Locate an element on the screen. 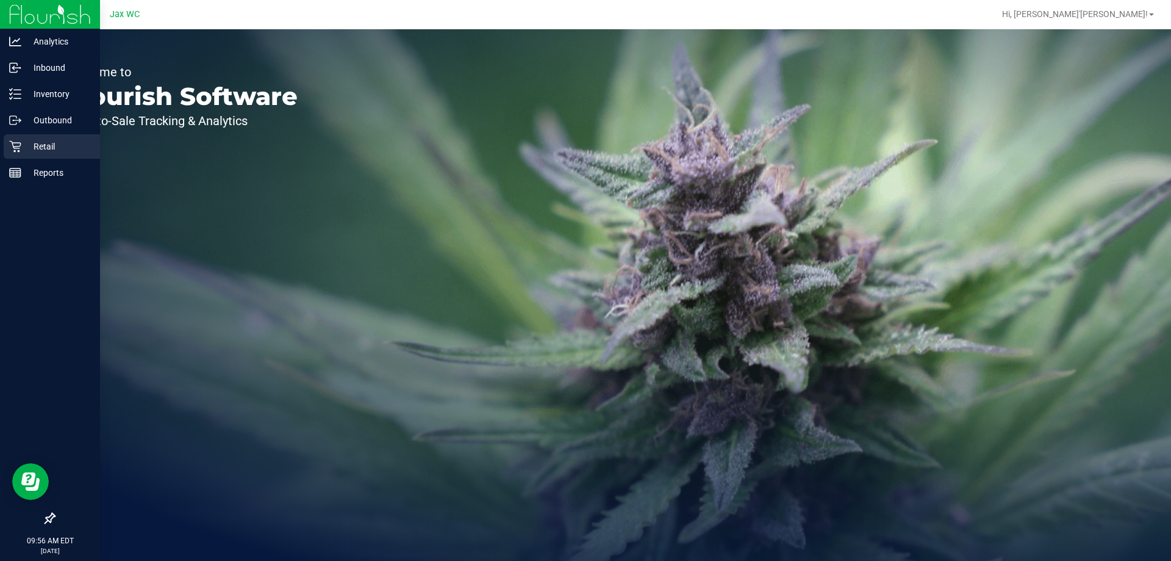 This screenshot has width=1171, height=561. inline-svg: Inventory is located at coordinates (15, 94).